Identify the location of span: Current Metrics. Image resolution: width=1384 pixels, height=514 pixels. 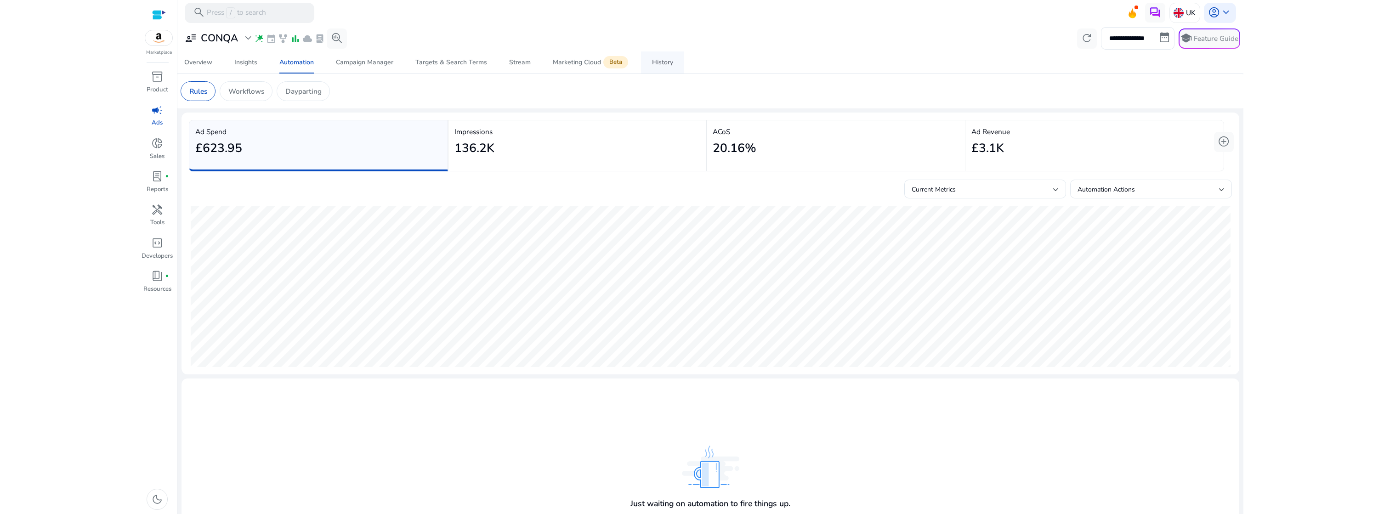
(934, 189).